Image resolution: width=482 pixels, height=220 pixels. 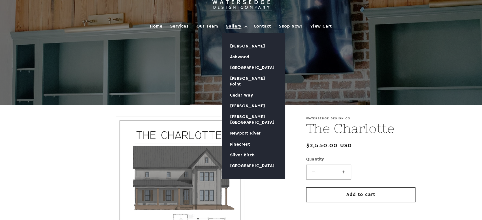 What do you see at coordinates (236, 26) in the screenshot?
I see `summary: Gallery` at bounding box center [236, 26].